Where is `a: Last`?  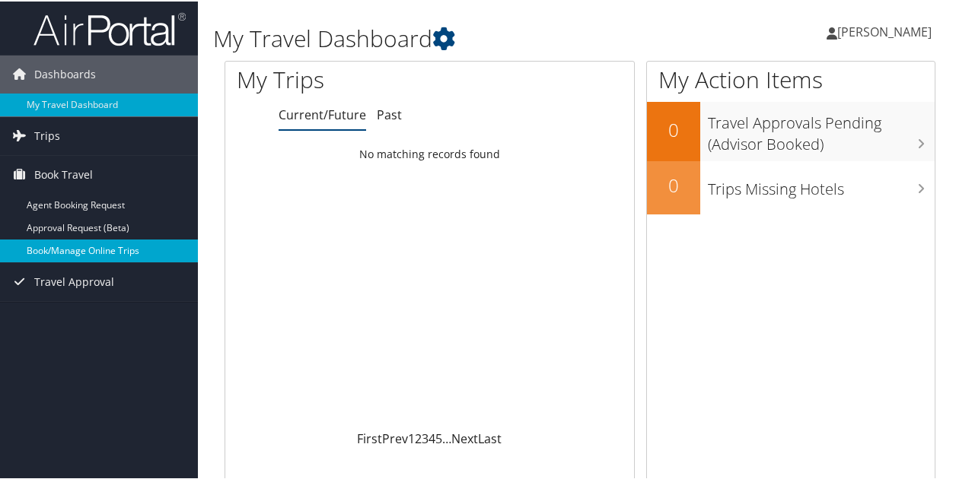
a: Last is located at coordinates (489, 438).